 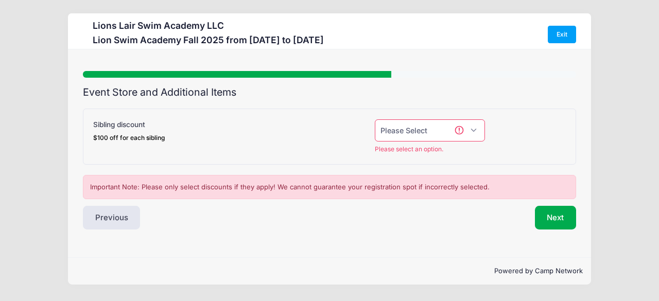 I want to click on h2: Event Store and Additional Items, so click(x=329, y=92).